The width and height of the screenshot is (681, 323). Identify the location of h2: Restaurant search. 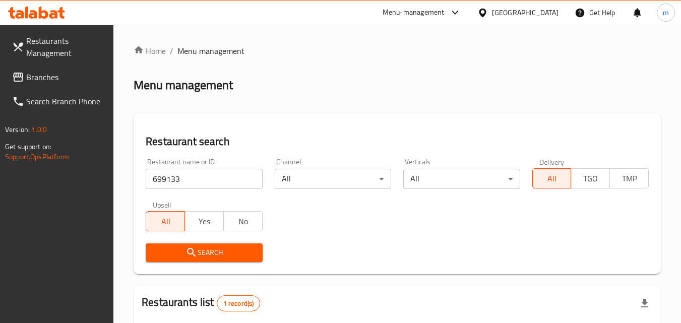
(397, 142).